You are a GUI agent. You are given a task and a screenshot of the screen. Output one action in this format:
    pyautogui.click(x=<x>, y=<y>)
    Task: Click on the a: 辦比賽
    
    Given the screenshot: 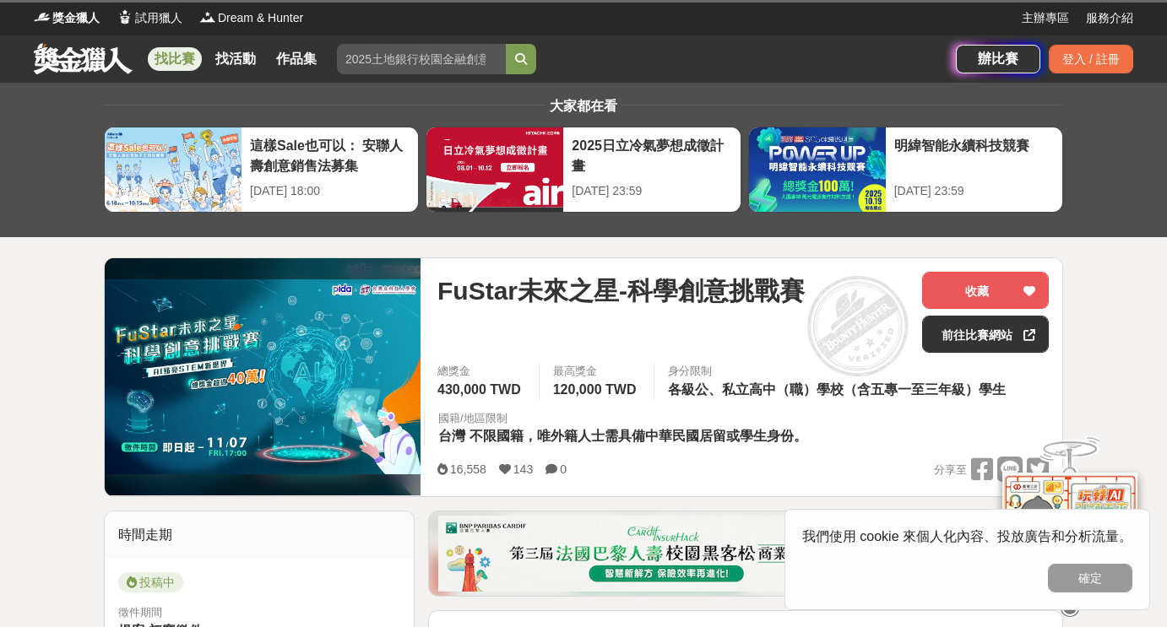 What is the action you would take?
    pyautogui.click(x=998, y=59)
    